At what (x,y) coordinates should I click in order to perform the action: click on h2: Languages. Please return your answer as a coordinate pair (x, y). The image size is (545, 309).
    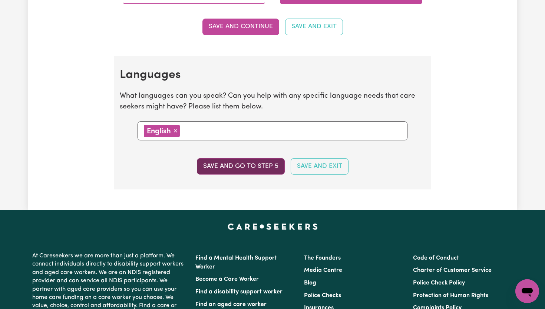
    Looking at the image, I should click on (273, 75).